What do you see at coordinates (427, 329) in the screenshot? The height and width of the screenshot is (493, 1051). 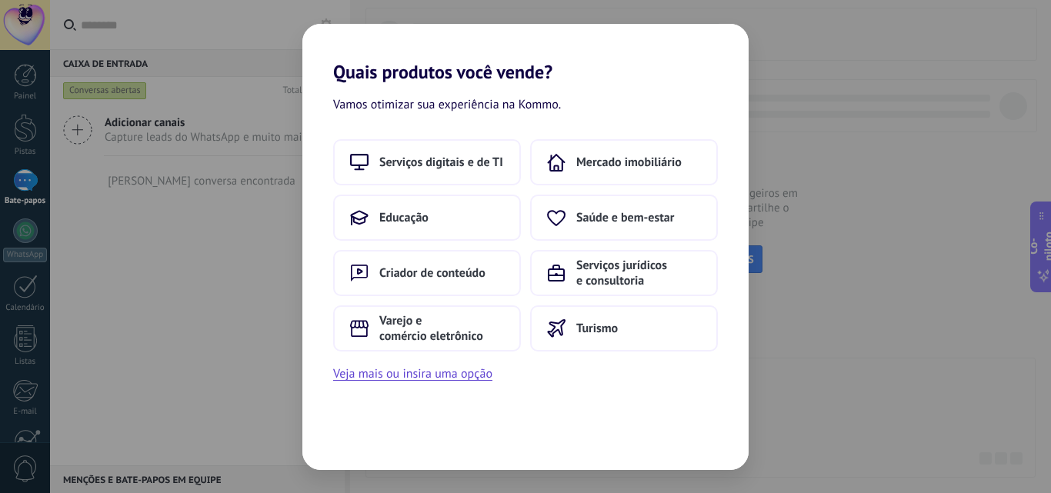 I see `button: Varejo e comércio eletrônico` at bounding box center [427, 329].